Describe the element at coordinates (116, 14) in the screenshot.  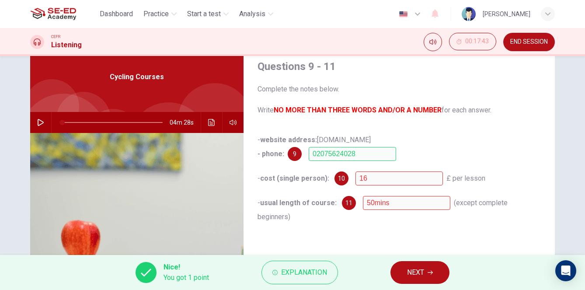
I see `span: Dashboard` at that location.